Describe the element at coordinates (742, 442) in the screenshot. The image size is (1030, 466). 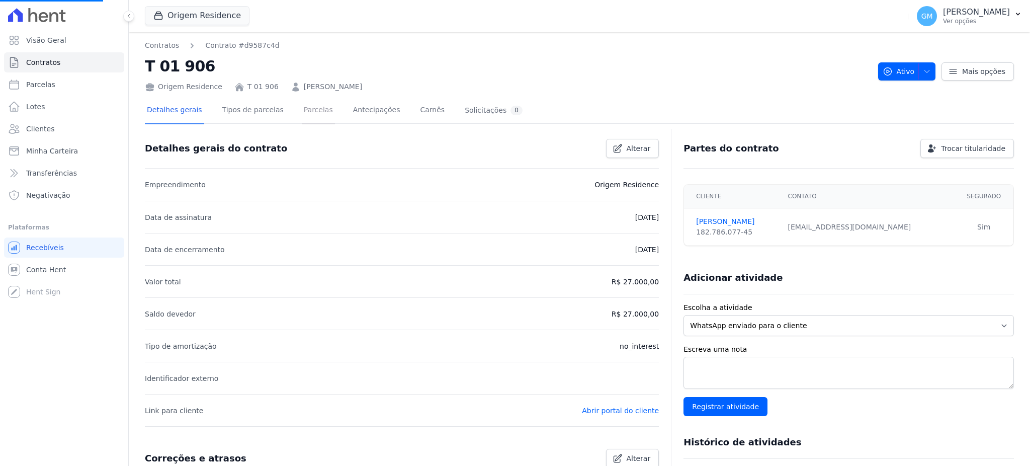
I see `h3: Histórico de atividades` at that location.